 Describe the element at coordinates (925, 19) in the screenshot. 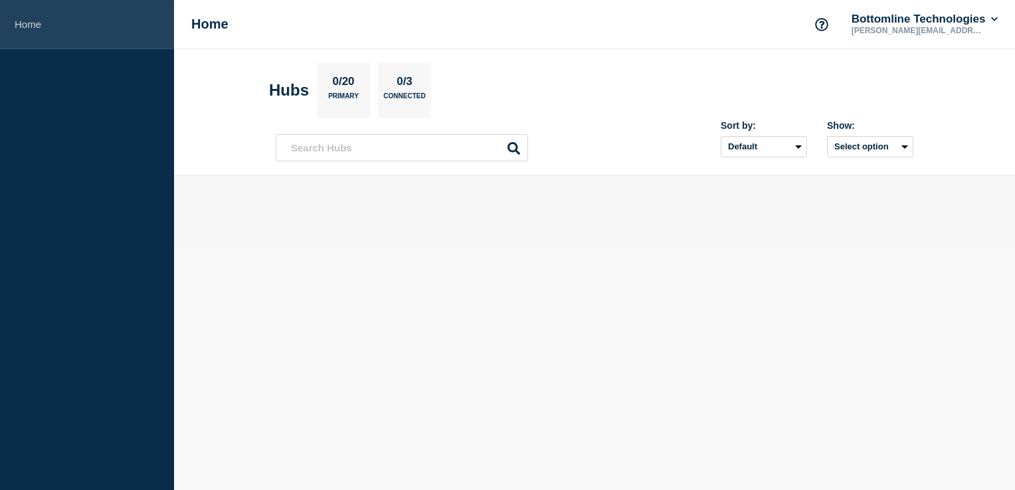

I see `button: Bottomline Technologies` at that location.